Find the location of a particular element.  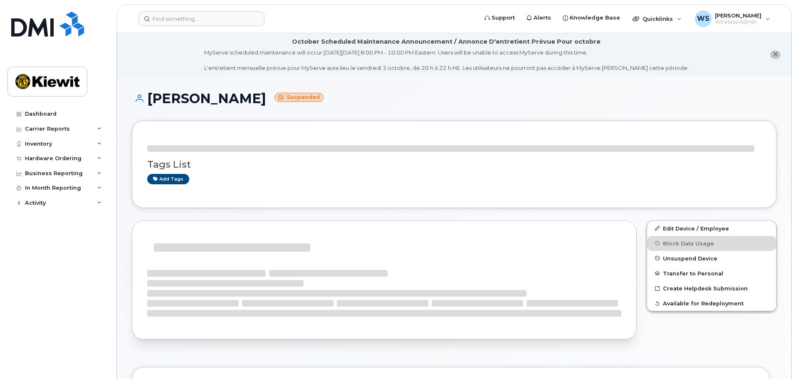

button: Unsuspend Device is located at coordinates (712, 258).